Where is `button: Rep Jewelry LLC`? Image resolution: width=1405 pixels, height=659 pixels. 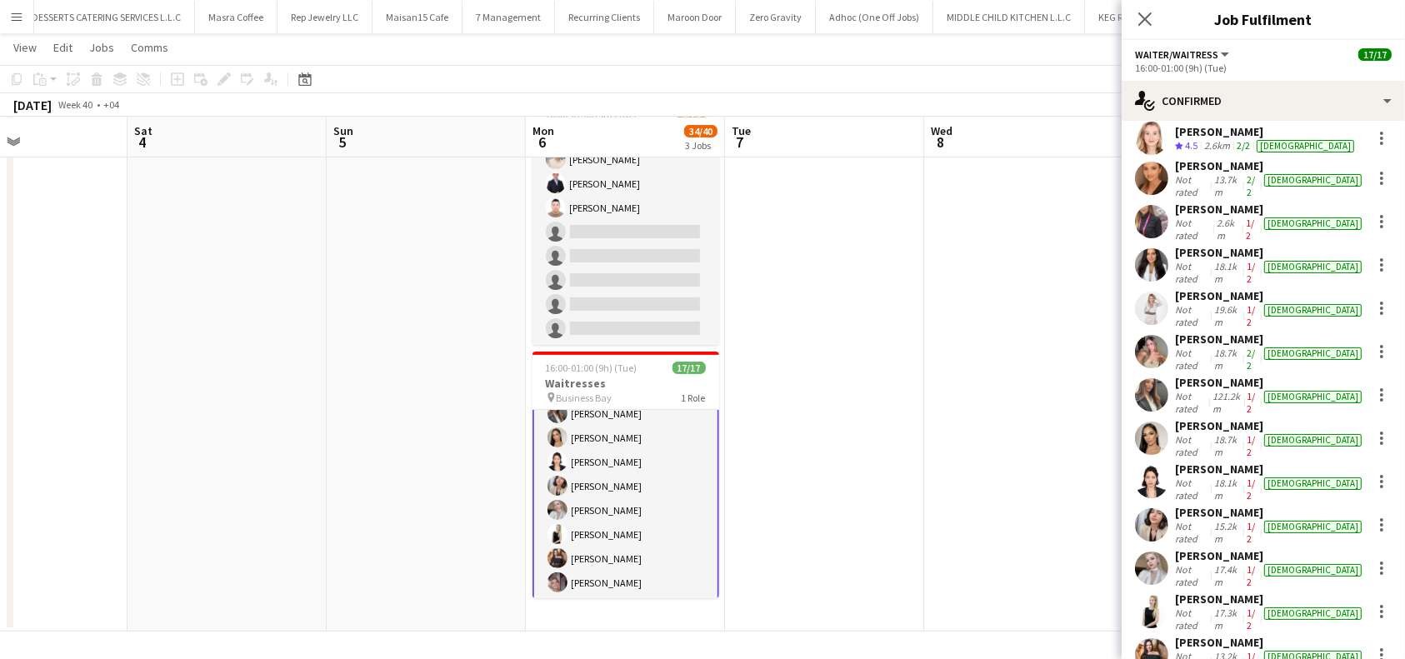 button: Rep Jewelry LLC is located at coordinates (325, 17).